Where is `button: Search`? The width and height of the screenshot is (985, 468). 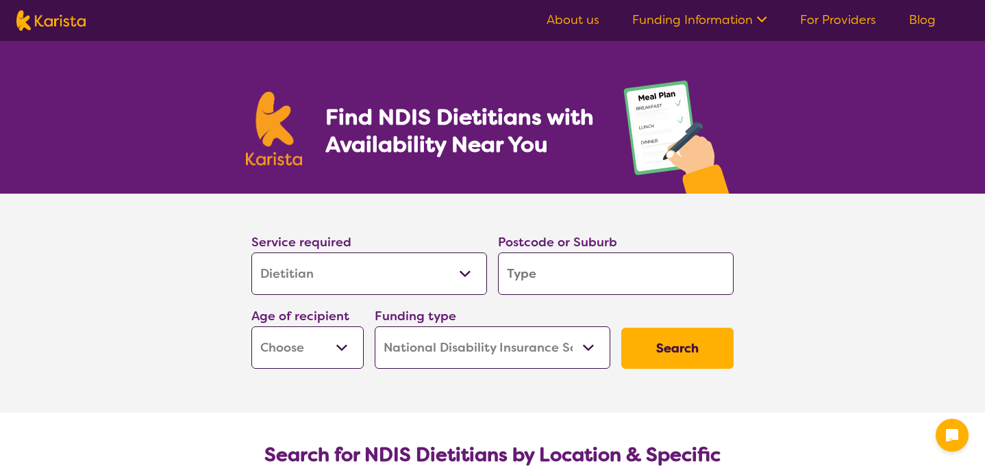 button: Search is located at coordinates (677, 349).